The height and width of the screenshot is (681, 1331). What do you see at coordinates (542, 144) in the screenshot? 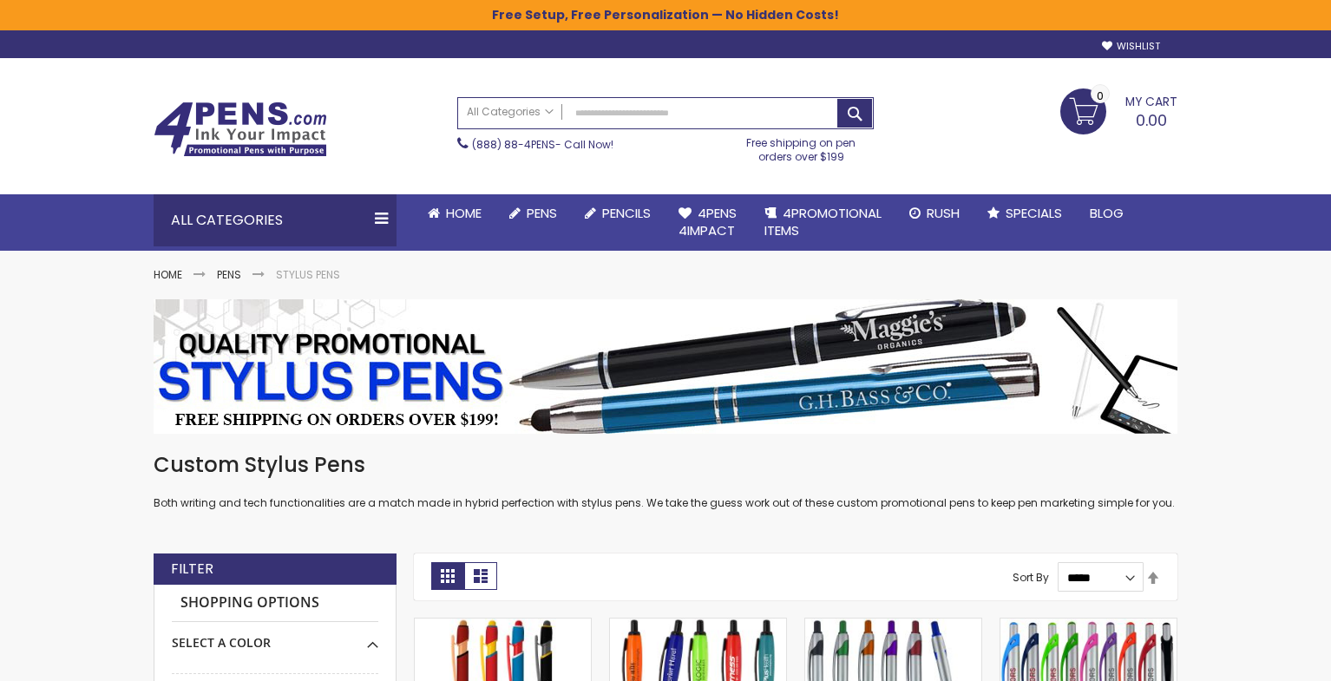
I see `span: - Call Now!` at bounding box center [542, 144].